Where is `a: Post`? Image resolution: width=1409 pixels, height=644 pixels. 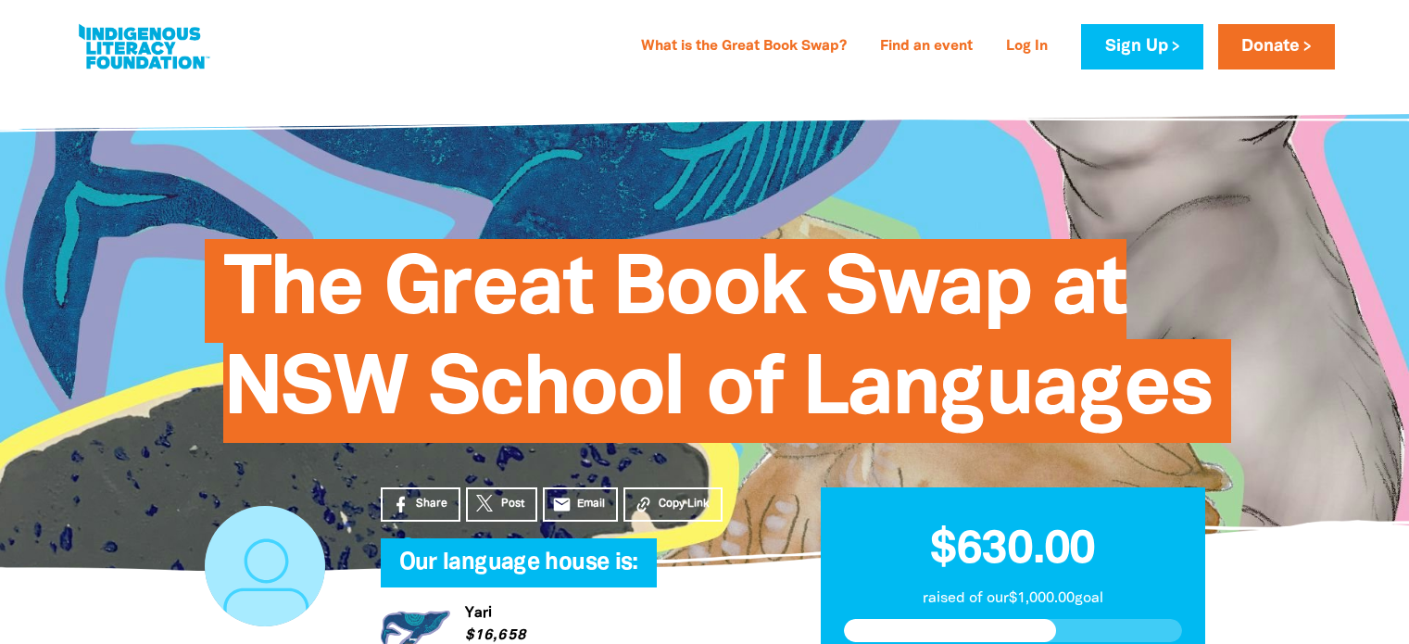
a: Post is located at coordinates (501, 504).